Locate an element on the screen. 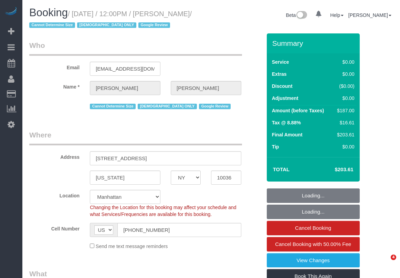 The image size is (400, 278). input: Zip Code is located at coordinates (226, 177).